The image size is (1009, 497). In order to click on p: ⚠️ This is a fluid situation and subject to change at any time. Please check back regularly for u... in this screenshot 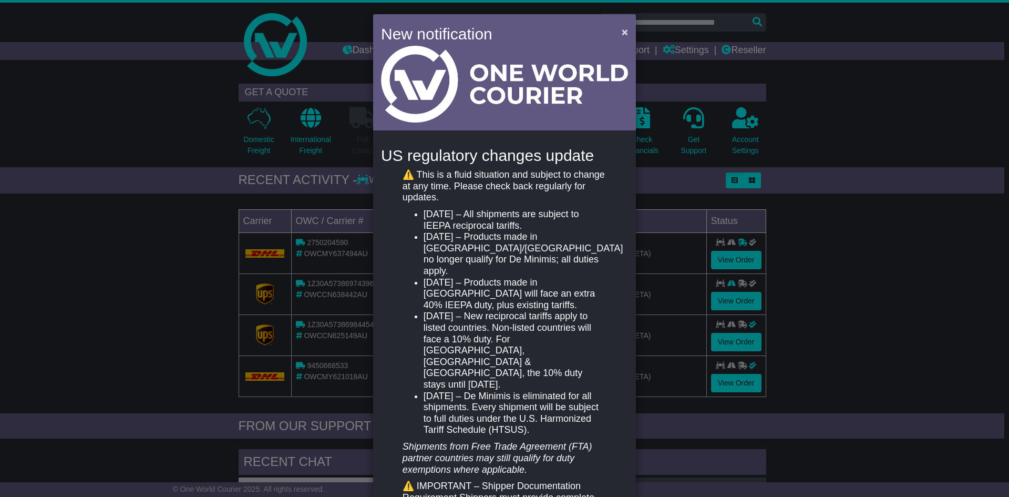, I will do `click(505, 186)`.